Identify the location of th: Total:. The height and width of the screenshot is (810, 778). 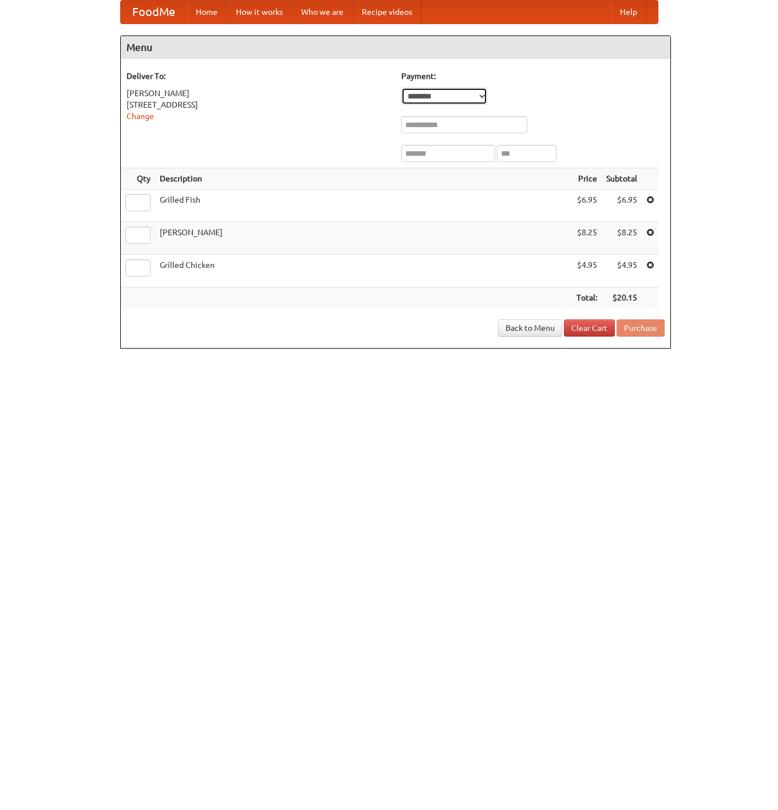
(587, 298).